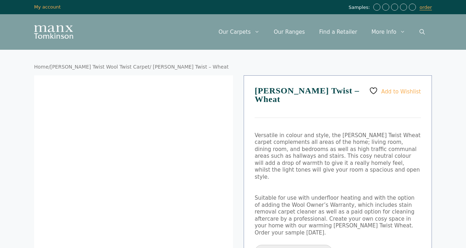  What do you see at coordinates (338, 32) in the screenshot?
I see `a: Find a Retailer` at bounding box center [338, 32].